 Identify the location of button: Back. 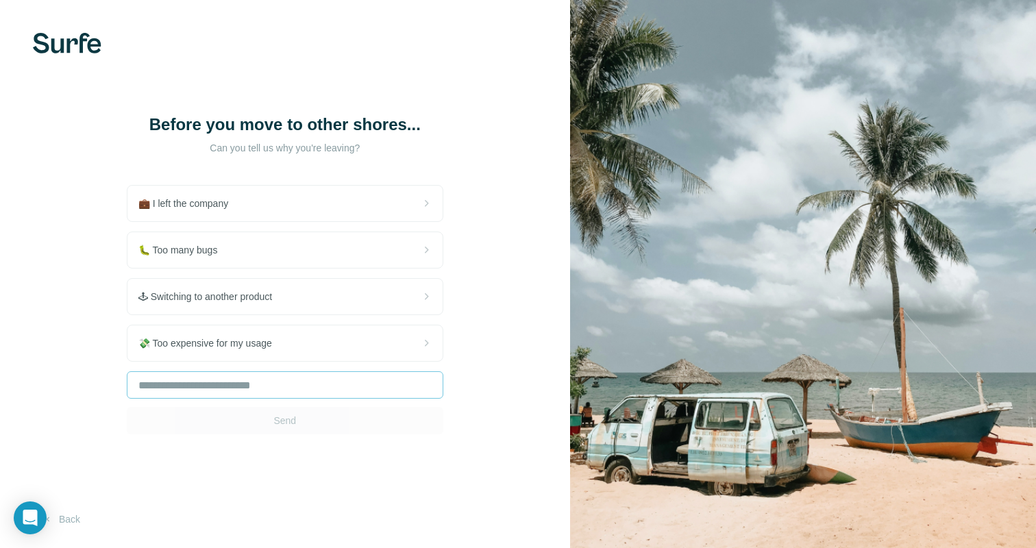
(61, 519).